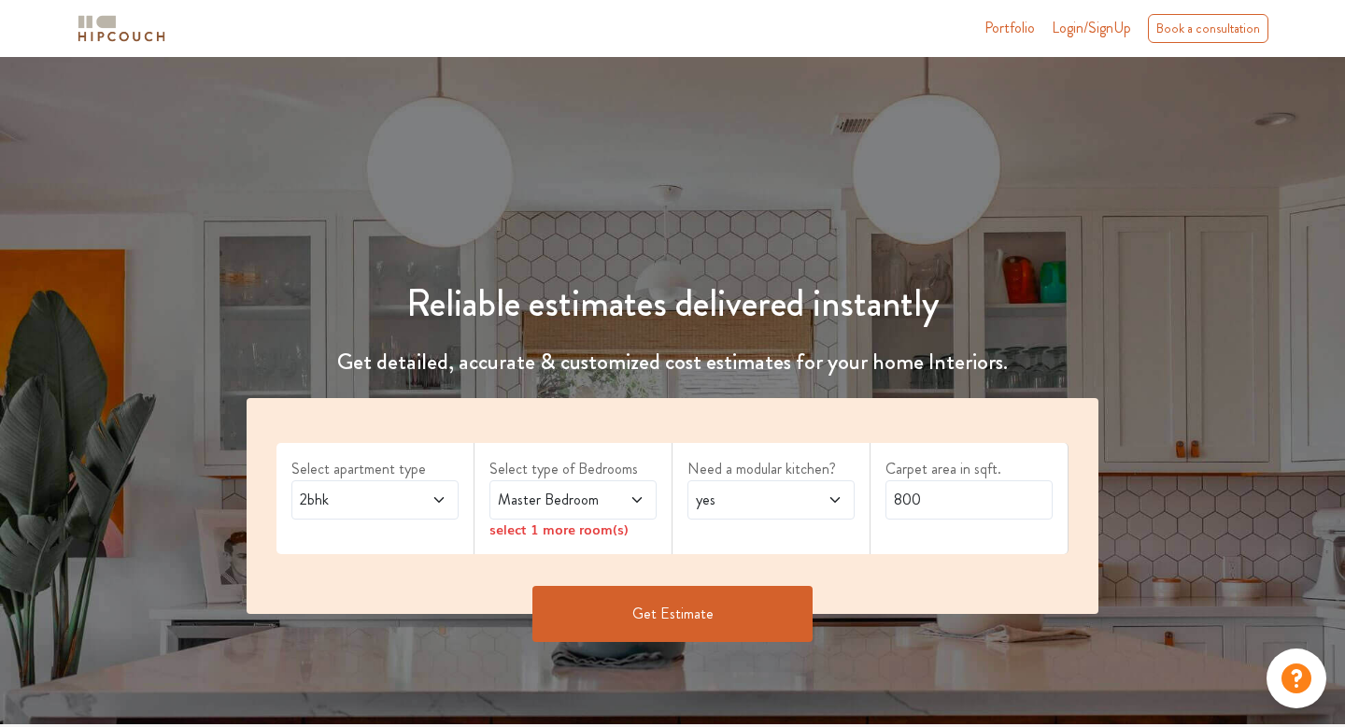  What do you see at coordinates (573, 529) in the screenshot?
I see `div: select 1 more room(s)` at bounding box center [573, 529].